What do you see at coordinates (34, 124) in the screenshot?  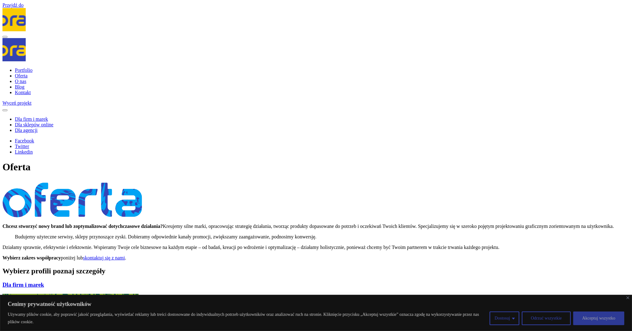 I see `a: Dla sklepów online` at bounding box center [34, 124].